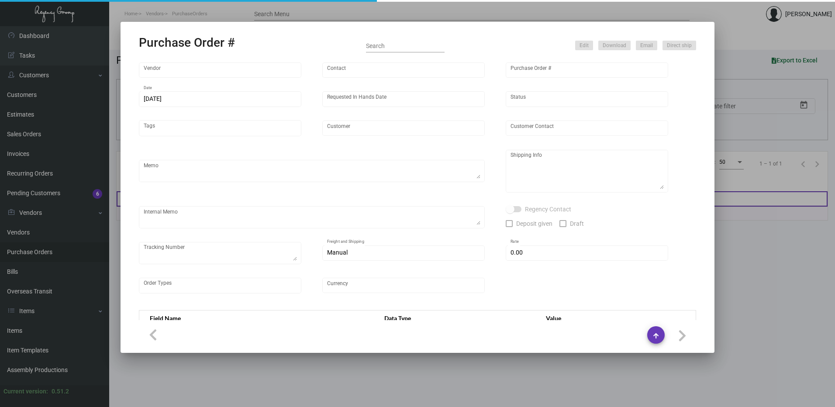 The height and width of the screenshot is (407, 835). What do you see at coordinates (679, 45) in the screenshot?
I see `span: Direct ship` at bounding box center [679, 45].